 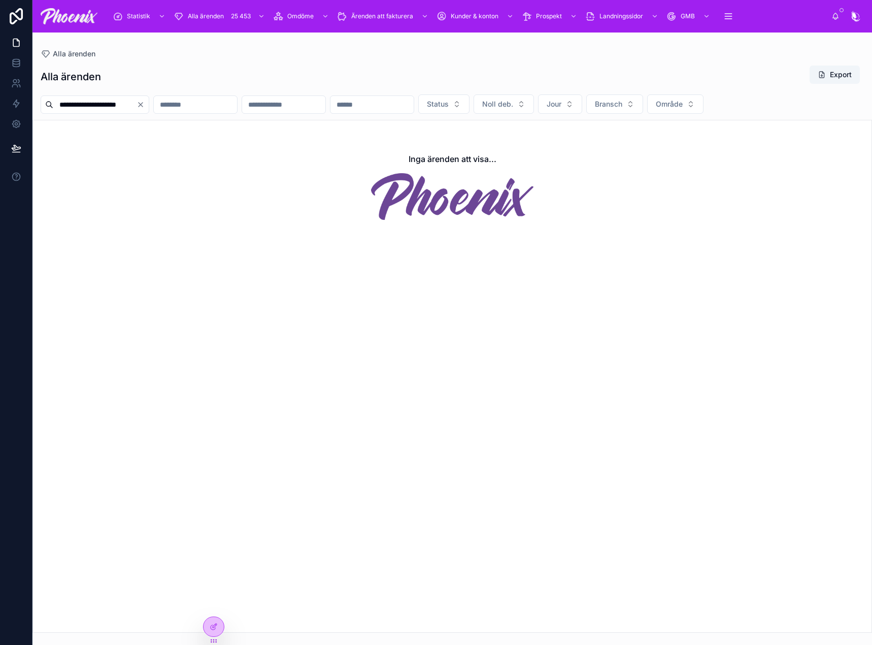 I want to click on a: GMB, so click(x=689, y=16).